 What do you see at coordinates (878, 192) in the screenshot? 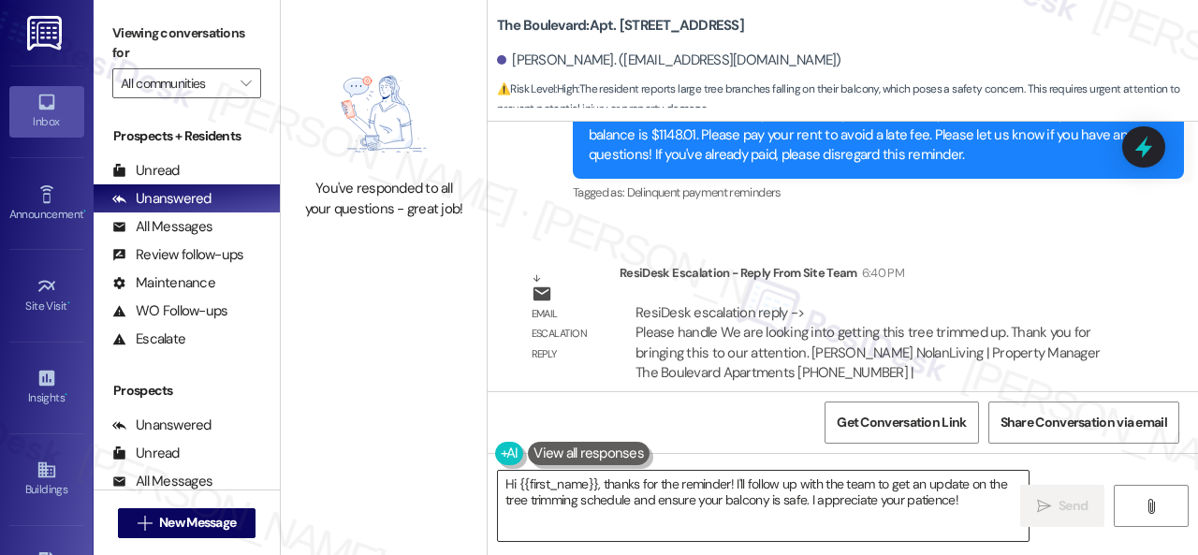
I see `div: Tagged as:` at bounding box center [878, 192].